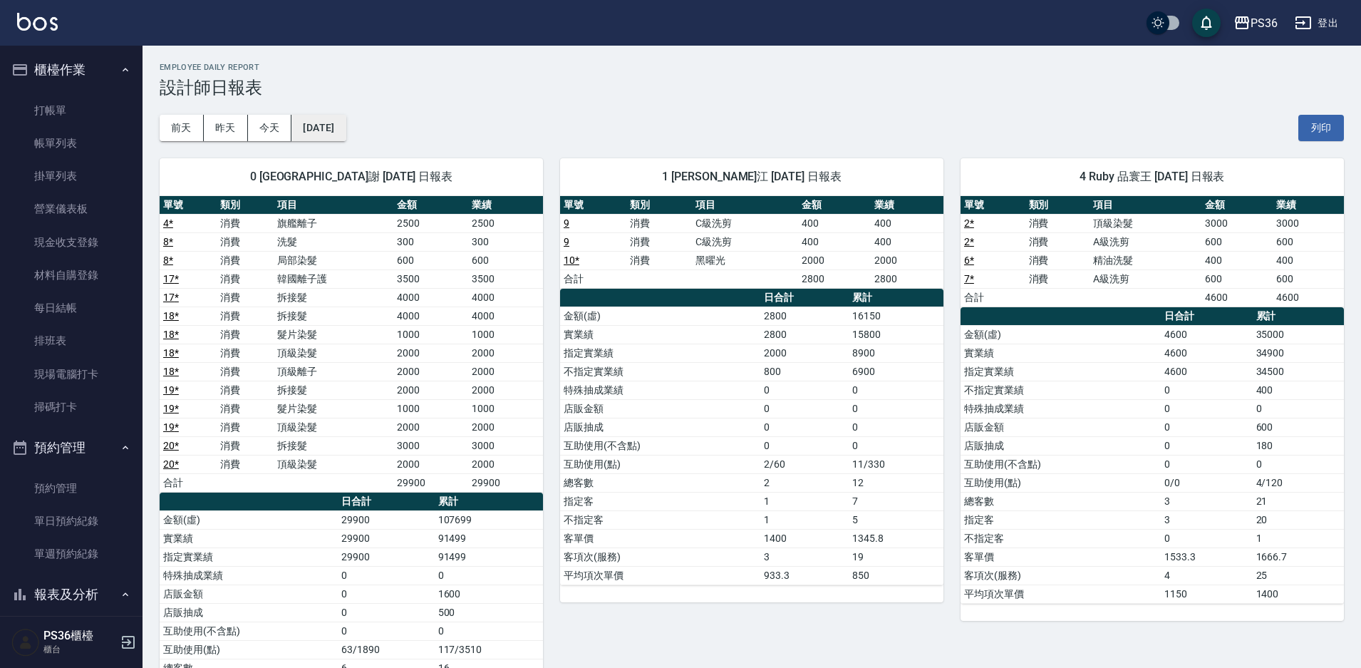 Image resolution: width=1361 pixels, height=668 pixels. What do you see at coordinates (505, 279) in the screenshot?
I see `td: 3500` at bounding box center [505, 279].